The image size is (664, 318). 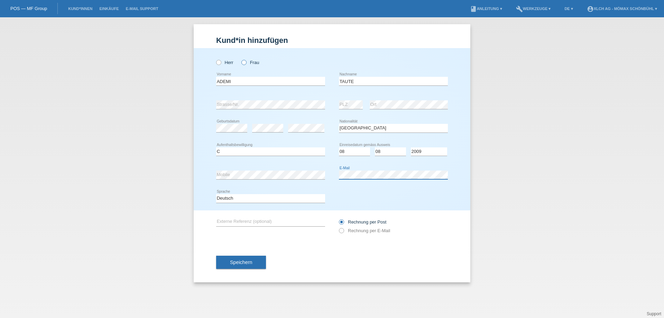 What do you see at coordinates (241, 262) in the screenshot?
I see `span: Speichern` at bounding box center [241, 262].